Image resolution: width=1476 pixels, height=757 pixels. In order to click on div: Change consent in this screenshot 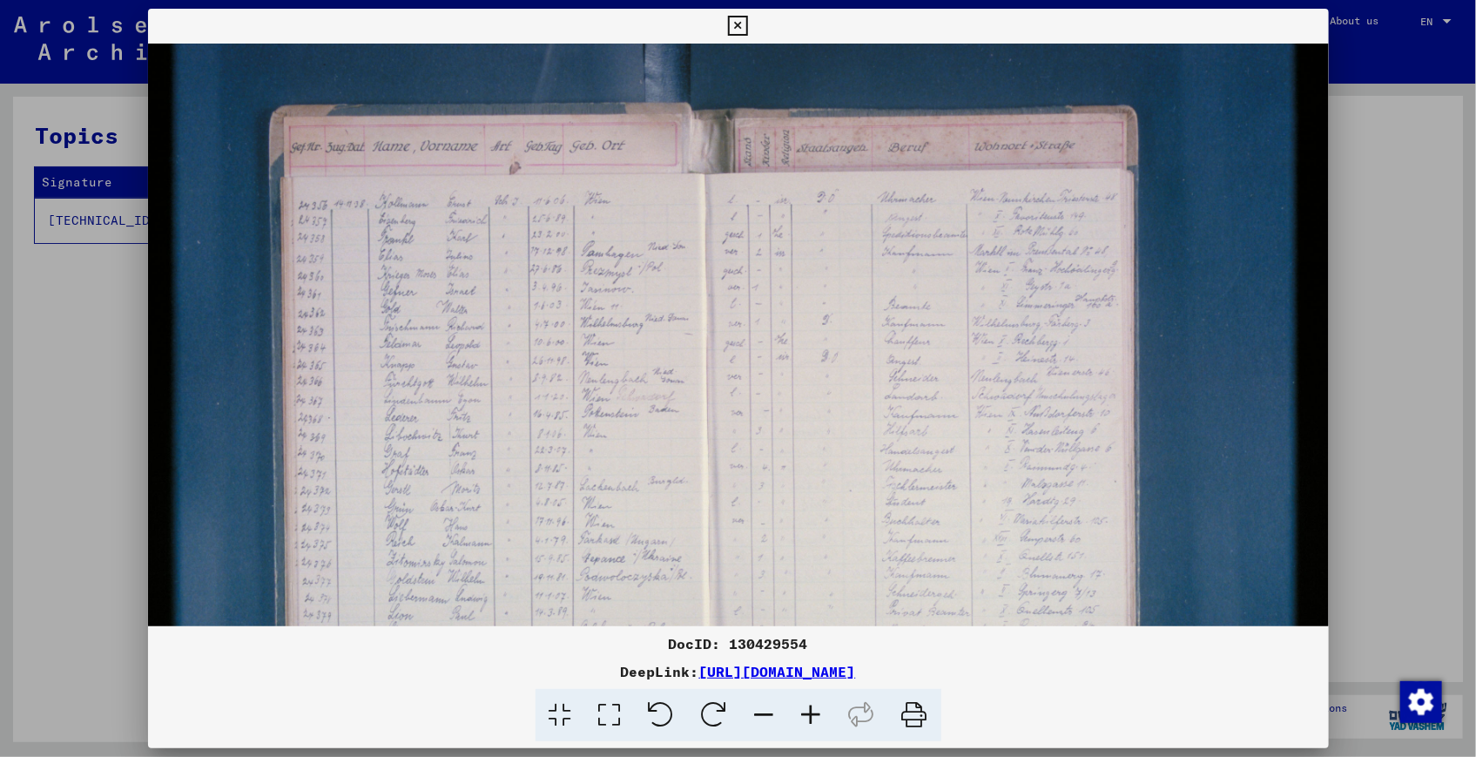, I will do `click(1421, 701)`.